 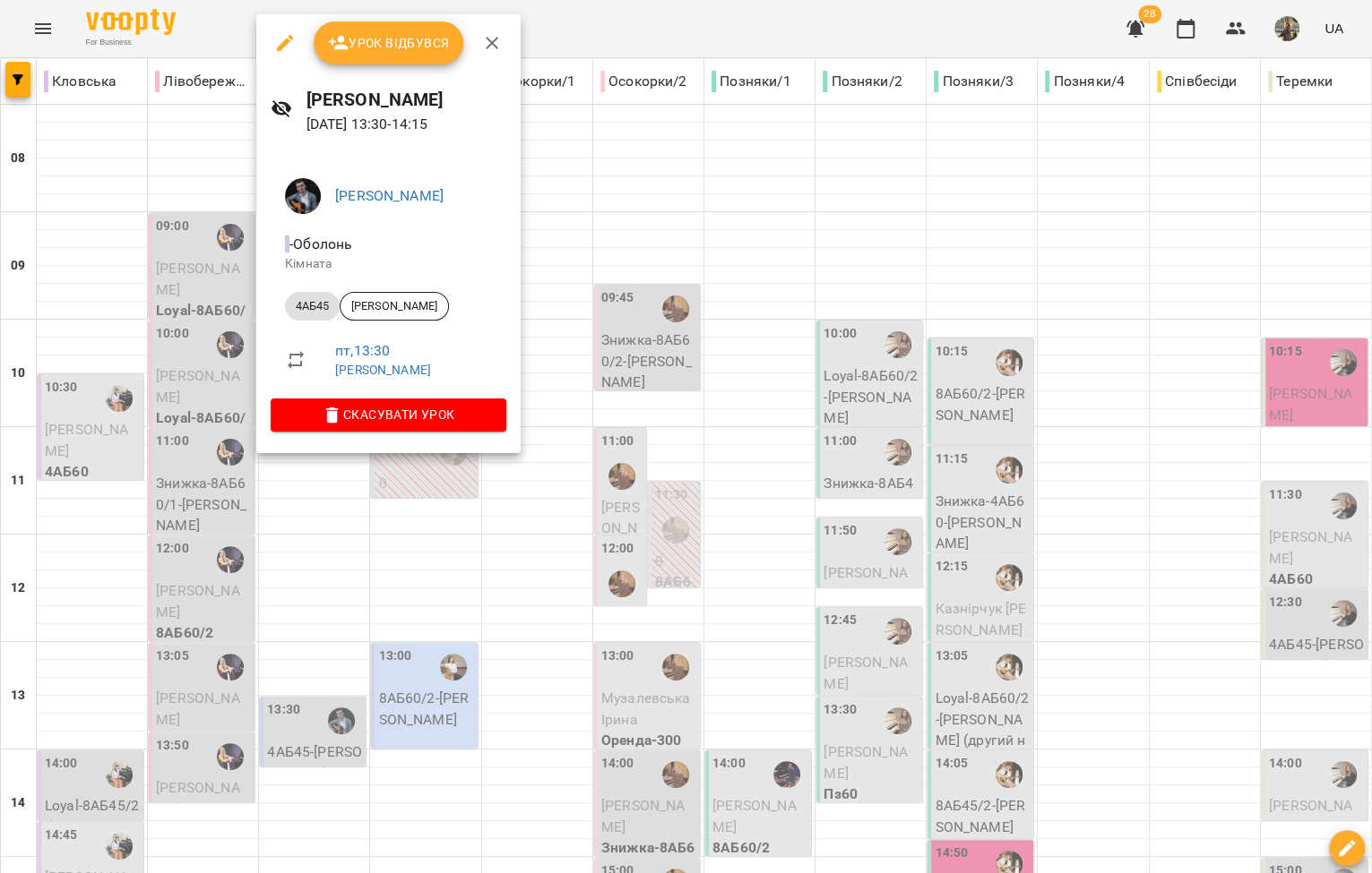 I want to click on span: - Оболонь, so click(x=320, y=243).